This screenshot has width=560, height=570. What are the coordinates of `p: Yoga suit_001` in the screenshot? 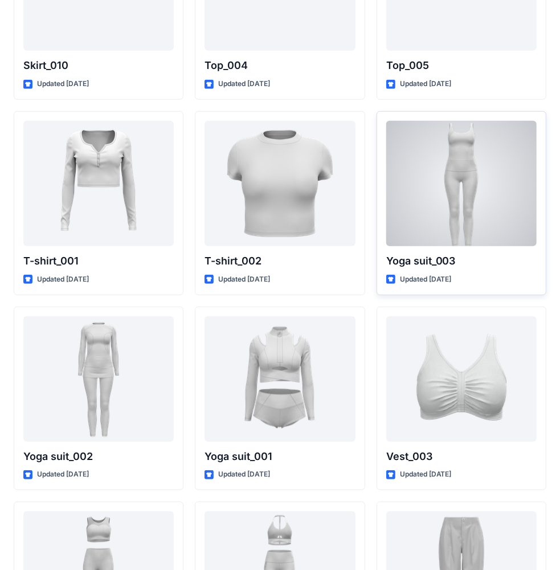 It's located at (280, 457).